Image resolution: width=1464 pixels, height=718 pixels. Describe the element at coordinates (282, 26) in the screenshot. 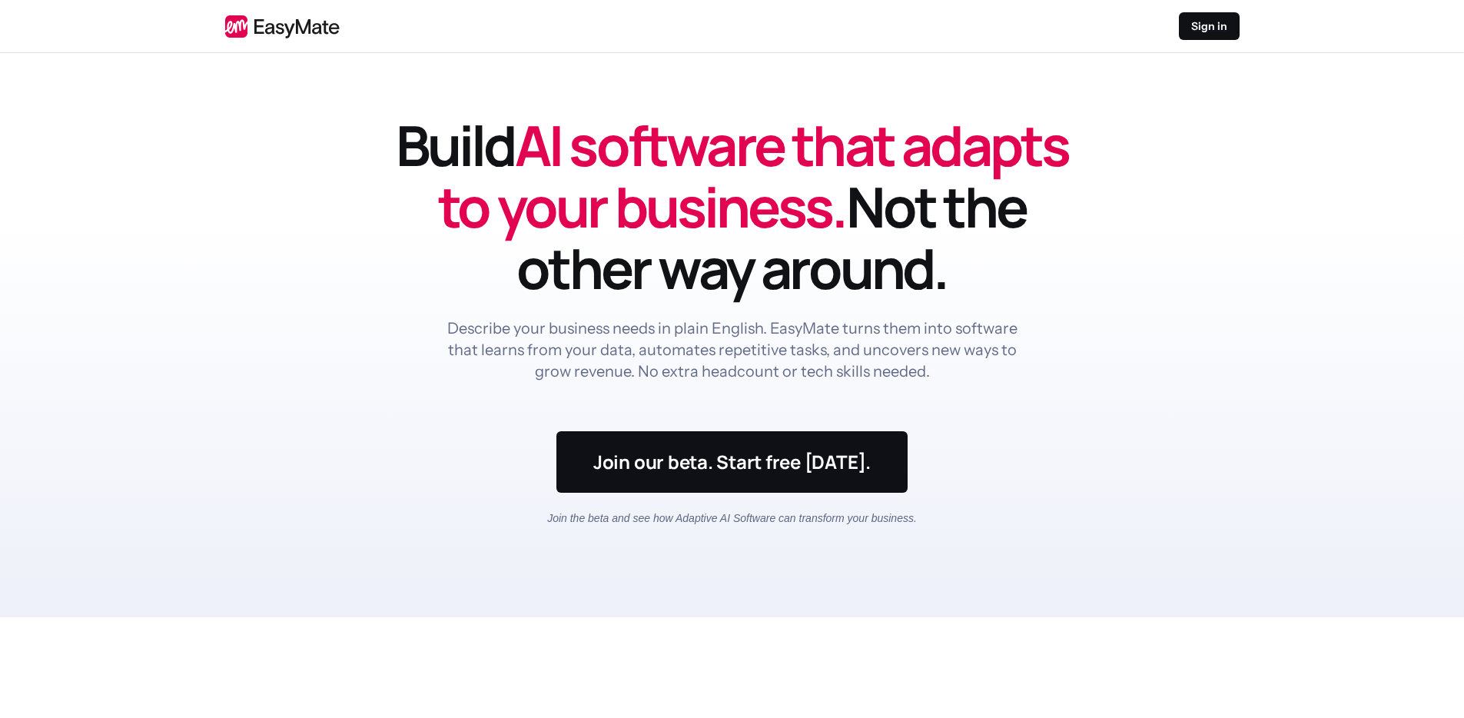

I see `img: EasyMate logo` at that location.